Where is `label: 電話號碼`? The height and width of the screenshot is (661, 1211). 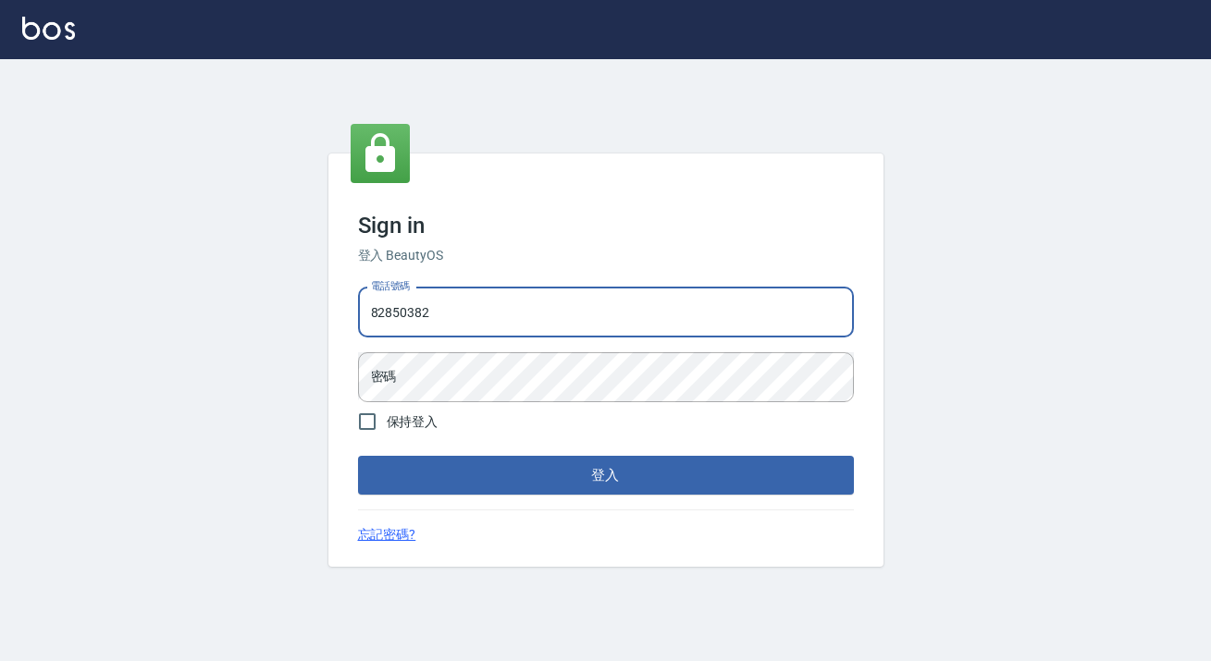
label: 電話號碼 is located at coordinates (390, 286).